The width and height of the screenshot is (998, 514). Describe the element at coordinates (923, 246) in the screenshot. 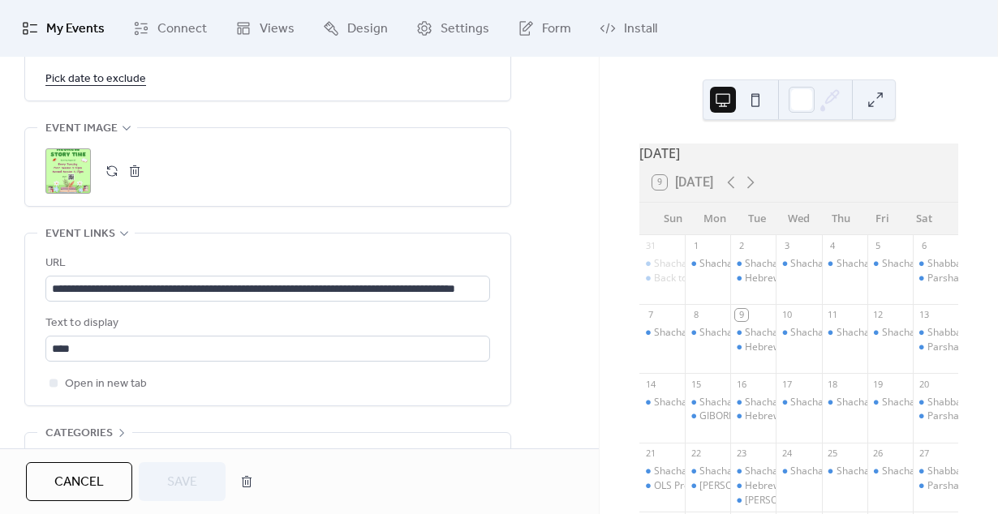

I see `div: 6` at that location.